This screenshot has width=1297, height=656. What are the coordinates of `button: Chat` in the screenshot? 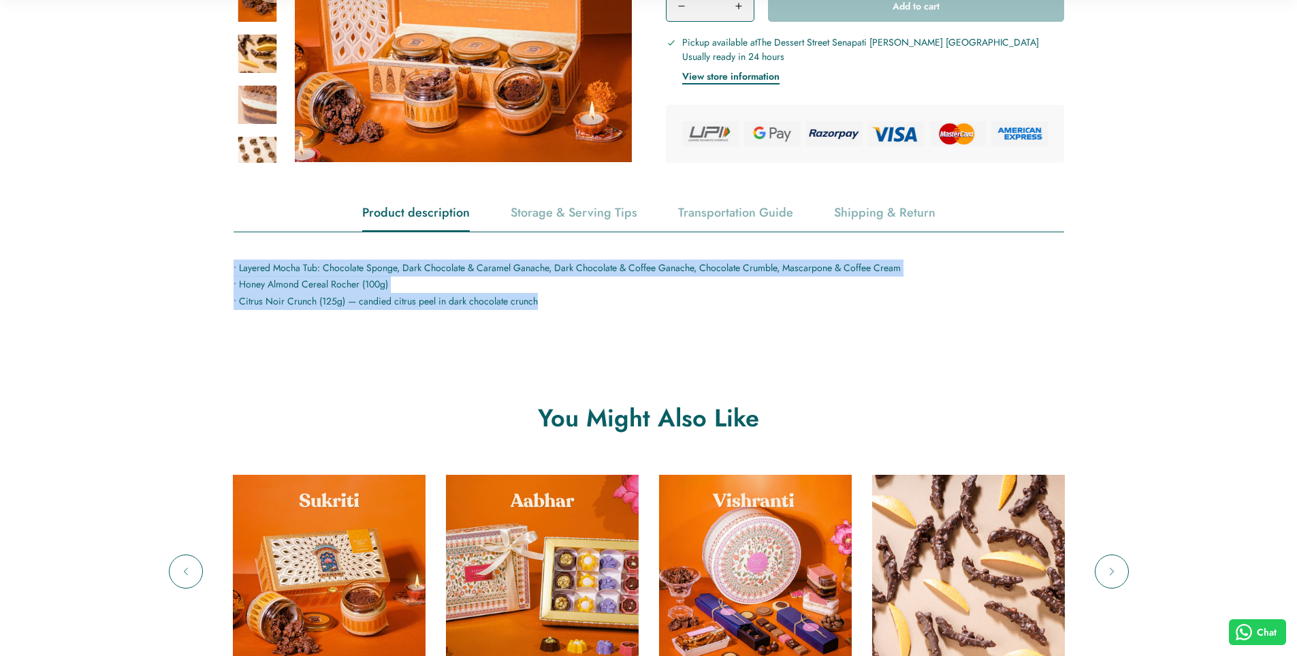 It's located at (1257, 632).